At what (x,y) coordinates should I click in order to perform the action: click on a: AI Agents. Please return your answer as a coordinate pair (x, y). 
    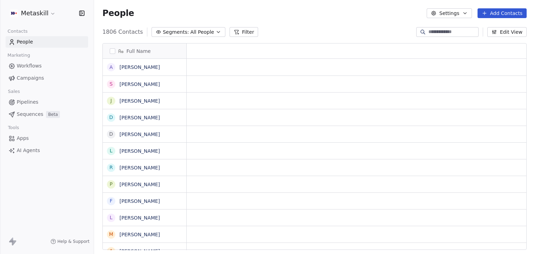
    Looking at the image, I should click on (47, 151).